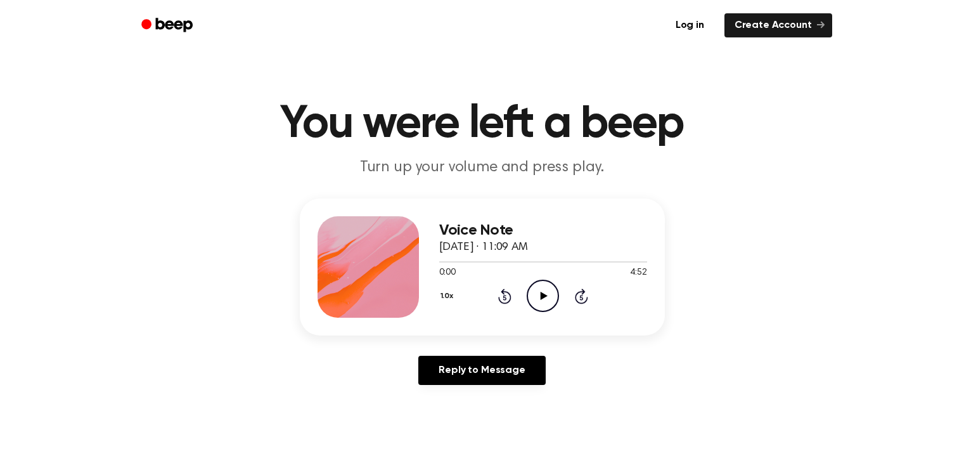  Describe the element at coordinates (779, 25) in the screenshot. I see `a: Create Account` at that location.